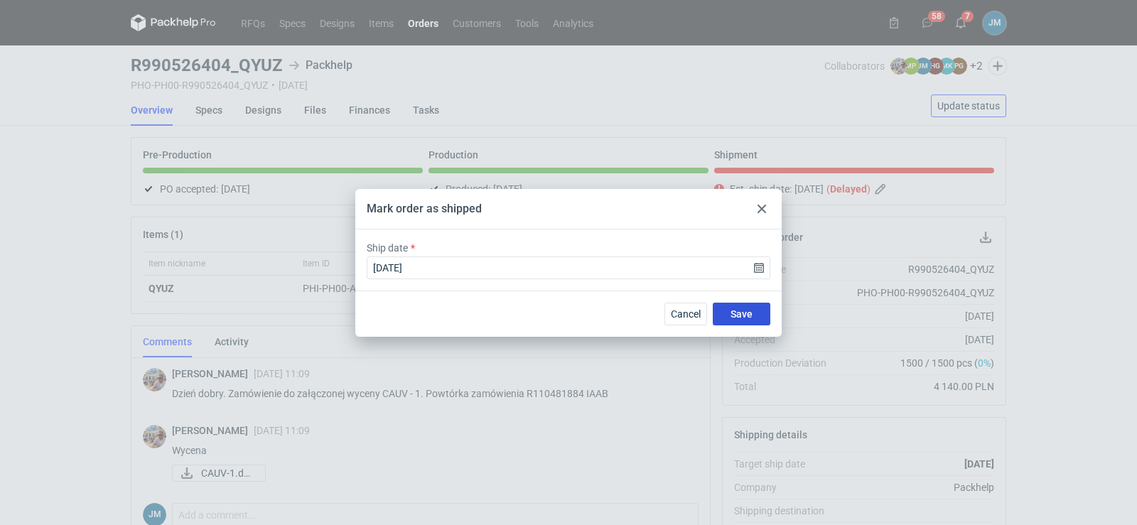 Image resolution: width=1137 pixels, height=525 pixels. What do you see at coordinates (387, 248) in the screenshot?
I see `label: Ship date` at bounding box center [387, 248].